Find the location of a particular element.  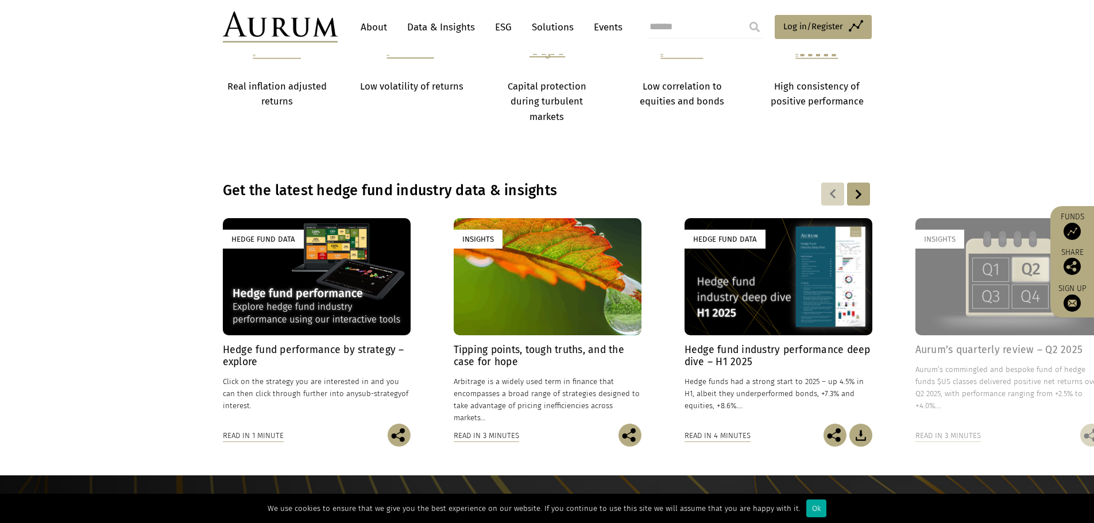

a: Sign up is located at coordinates (1072, 298).